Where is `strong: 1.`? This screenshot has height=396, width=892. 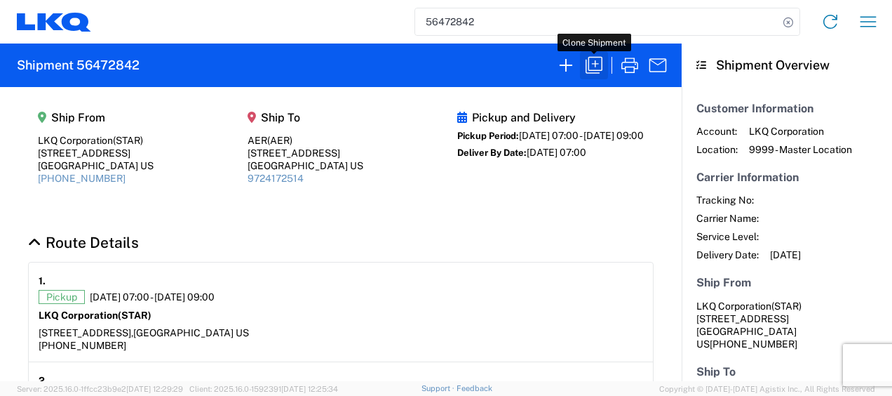
strong: 1. is located at coordinates (42, 281).